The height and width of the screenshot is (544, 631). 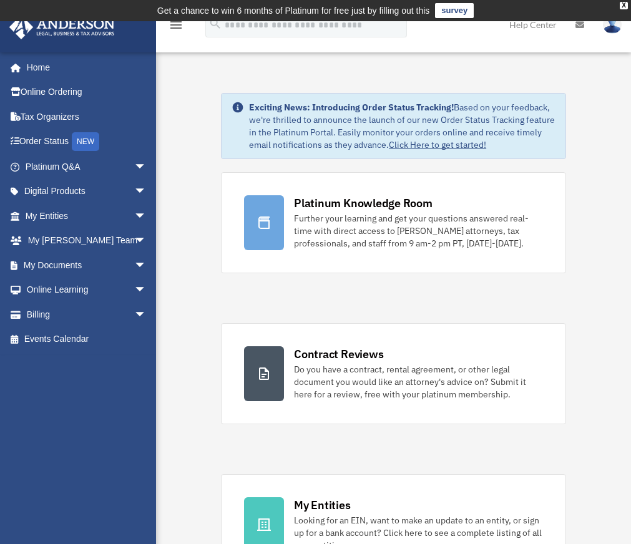 I want to click on strong: Exciting News: Introducing Order Status Tracking!, so click(x=352, y=107).